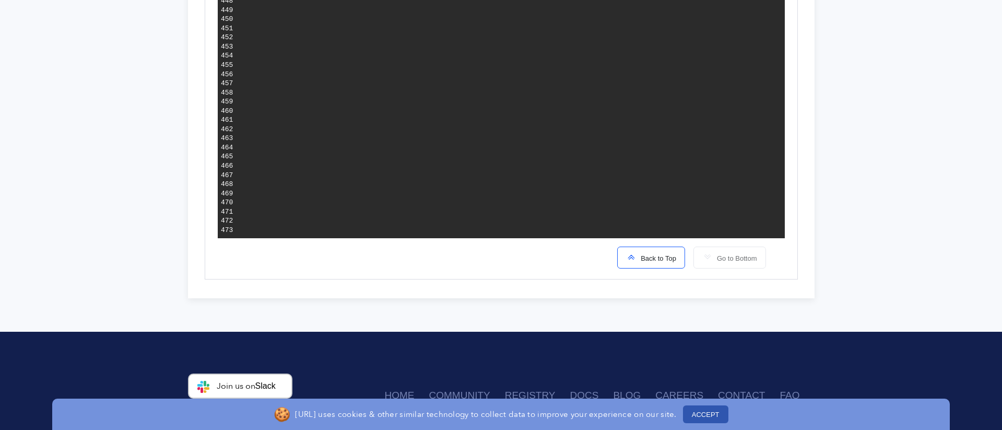 The width and height of the screenshot is (1002, 430). Describe the element at coordinates (706, 414) in the screenshot. I see `button: ACCEPT` at that location.